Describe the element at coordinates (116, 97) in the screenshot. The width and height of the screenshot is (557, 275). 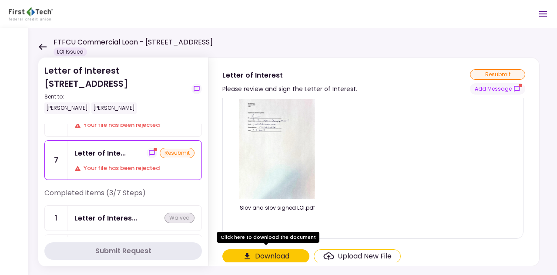
I see `div: Sent to:` at that location.